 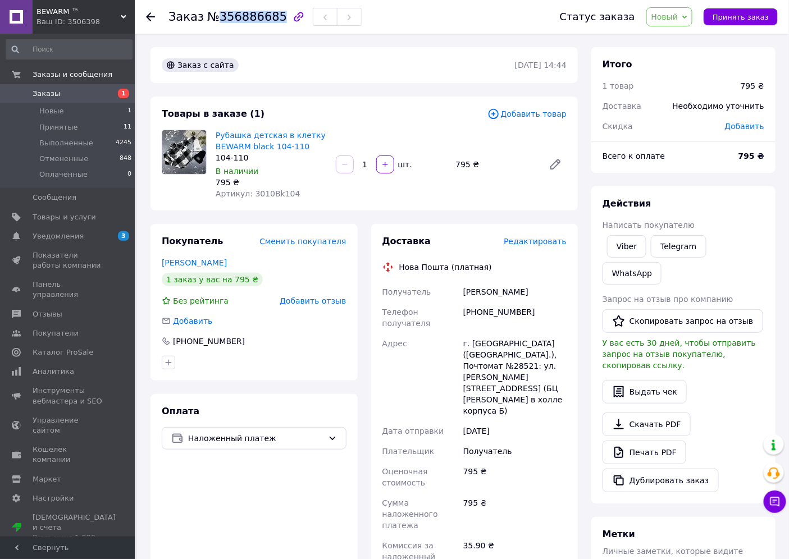 I want to click on span: Плательщик, so click(x=408, y=452).